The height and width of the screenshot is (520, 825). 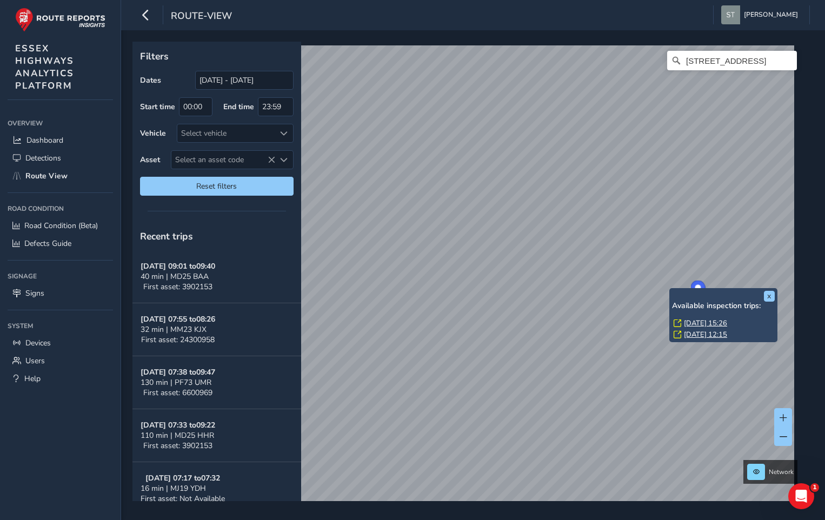 What do you see at coordinates (175, 276) in the screenshot?
I see `span: 40 min | MD25 BAA` at bounding box center [175, 276].